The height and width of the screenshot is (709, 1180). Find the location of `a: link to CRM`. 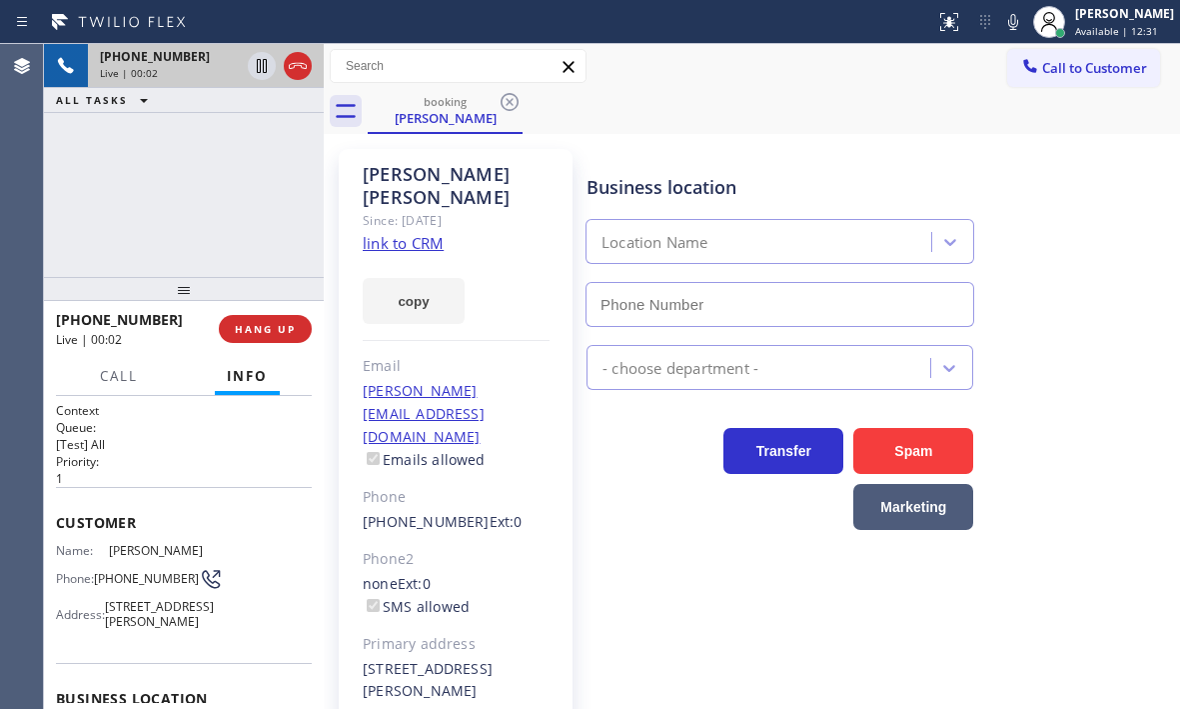

a: link to CRM is located at coordinates (403, 243).